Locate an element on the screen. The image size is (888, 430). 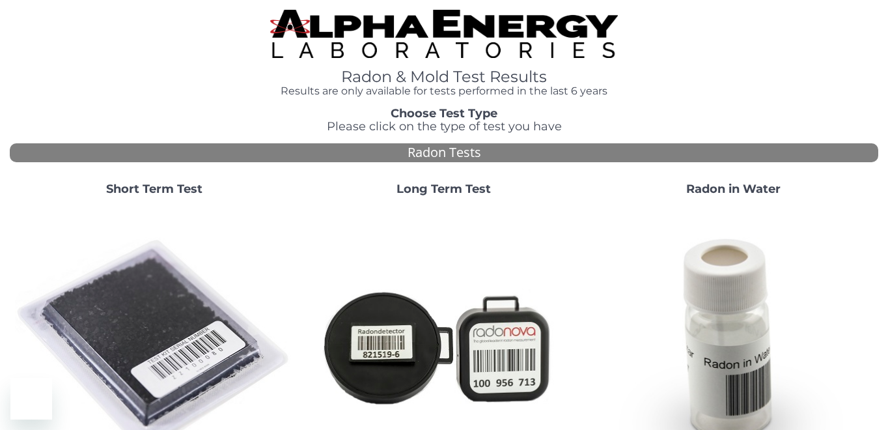
h4: Results are only available for tests performed in the last 6 years is located at coordinates (444, 91).